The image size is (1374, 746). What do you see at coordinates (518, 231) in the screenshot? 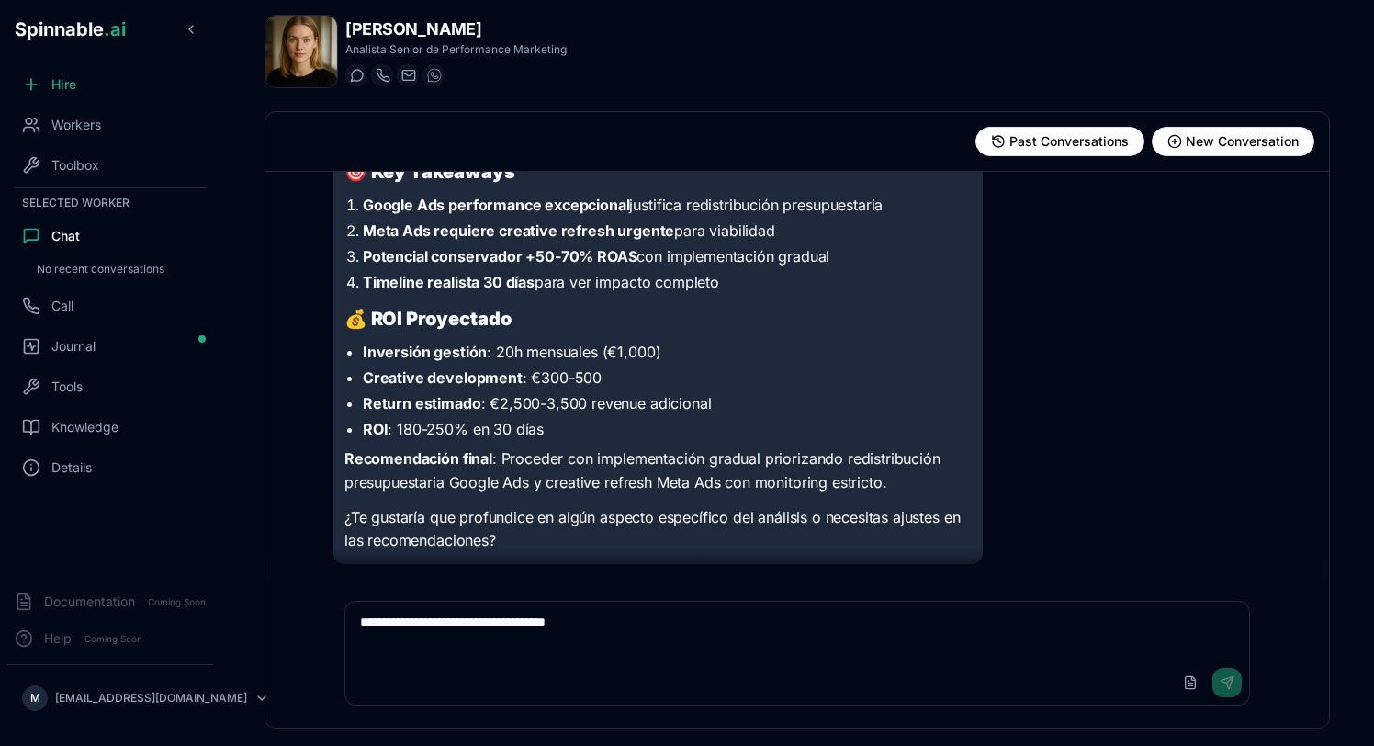
I see `strong: Meta Ads requiere creative refresh urgente` at bounding box center [518, 231].